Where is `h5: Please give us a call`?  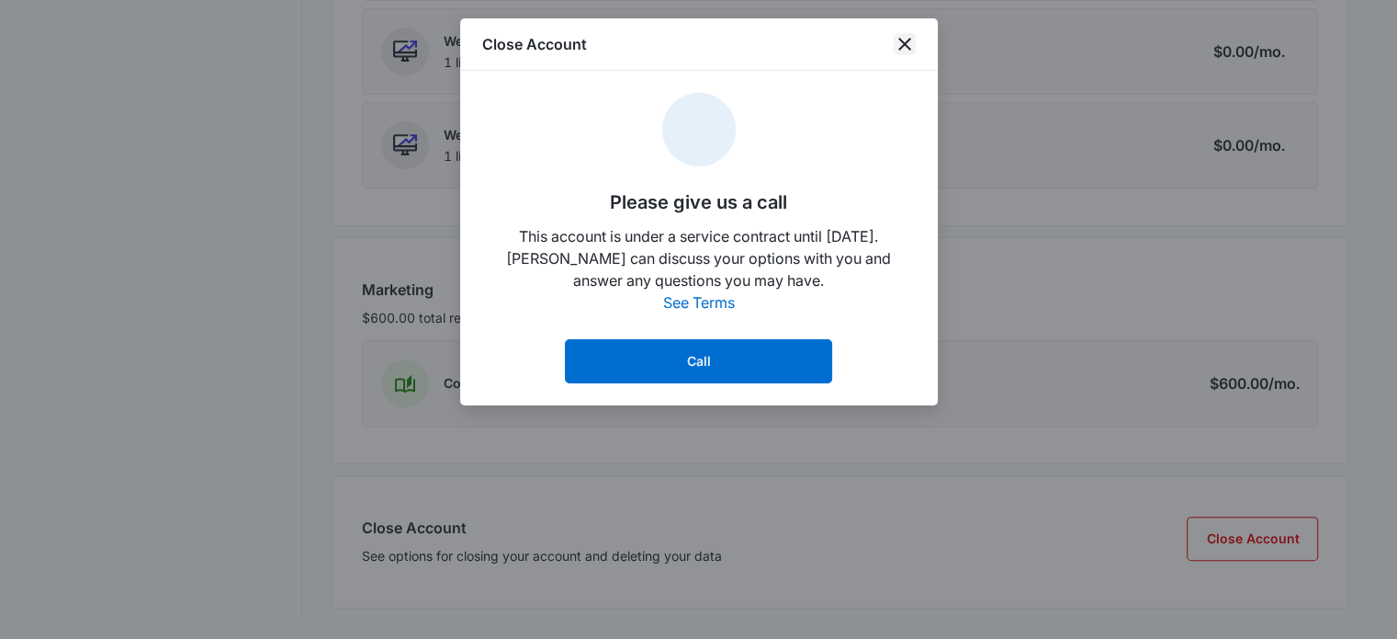 h5: Please give us a call is located at coordinates (698, 202).